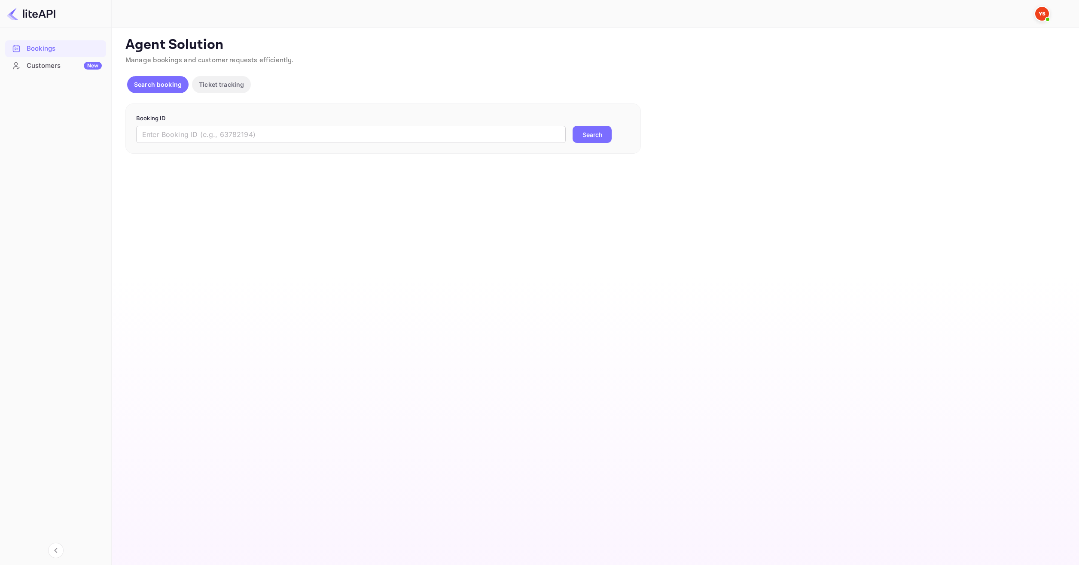 The image size is (1079, 565). What do you see at coordinates (55, 65) in the screenshot?
I see `a: CustomersNew` at bounding box center [55, 65].